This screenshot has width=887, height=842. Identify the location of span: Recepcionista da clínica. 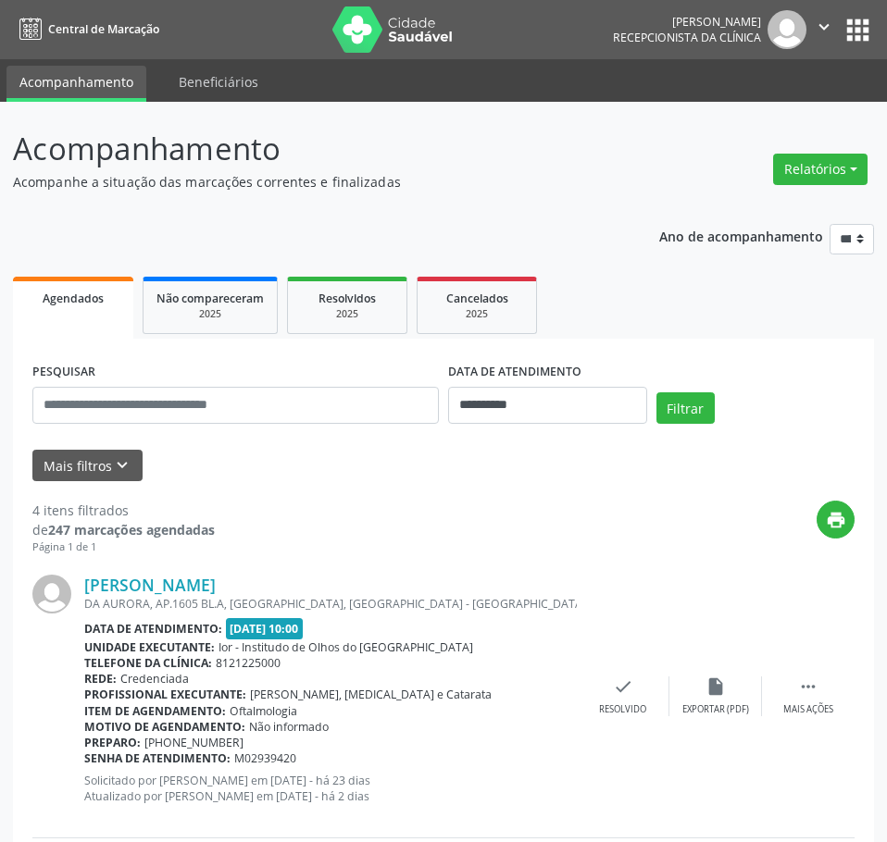
(687, 37).